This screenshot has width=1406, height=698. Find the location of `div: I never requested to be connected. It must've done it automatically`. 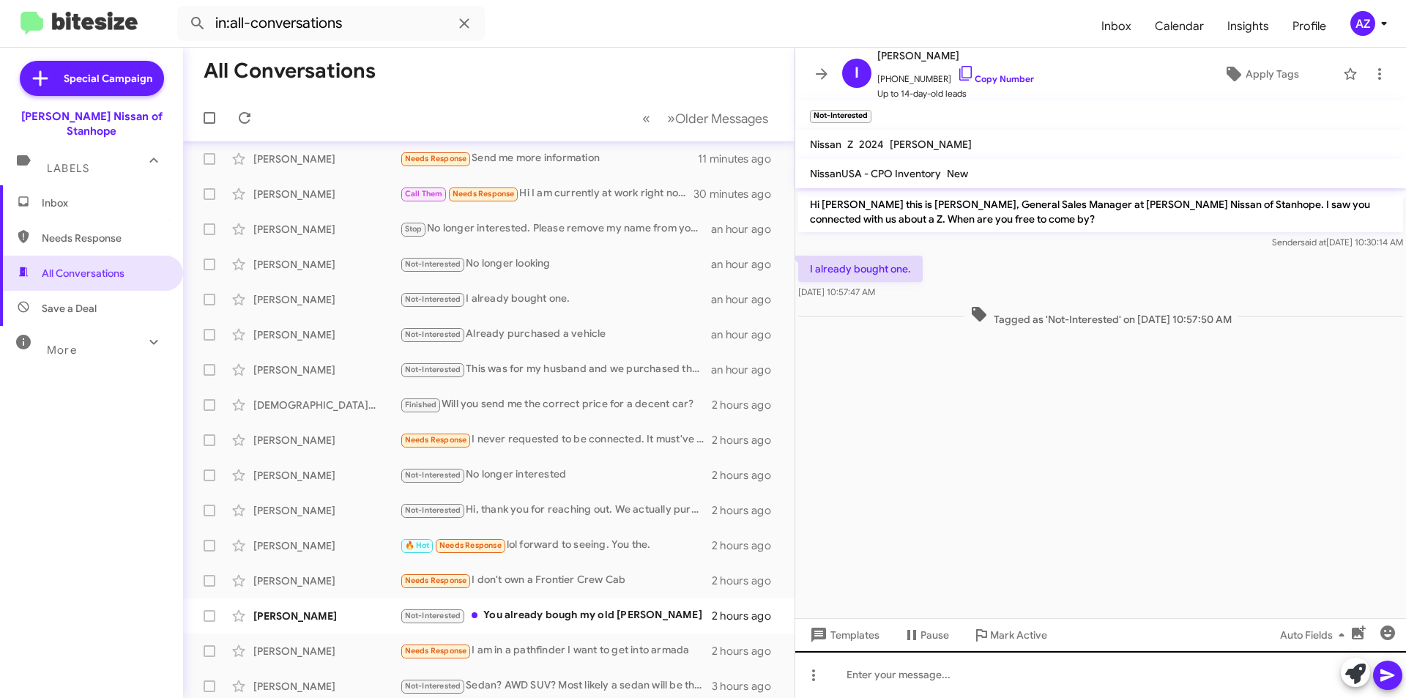

div: I never requested to be connected. It must've done it automatically is located at coordinates (556, 439).